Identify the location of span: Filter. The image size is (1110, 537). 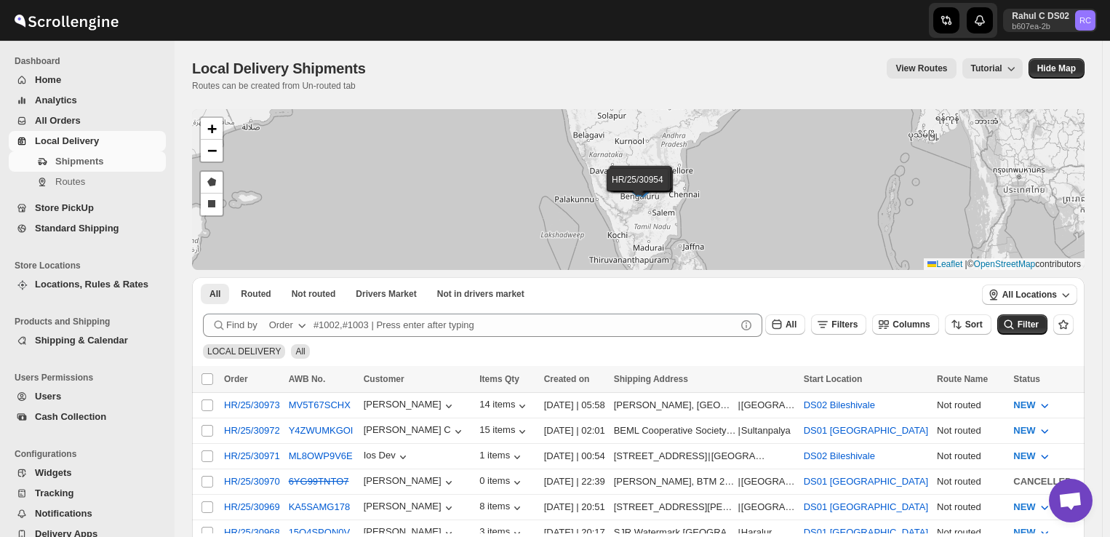
(1028, 325).